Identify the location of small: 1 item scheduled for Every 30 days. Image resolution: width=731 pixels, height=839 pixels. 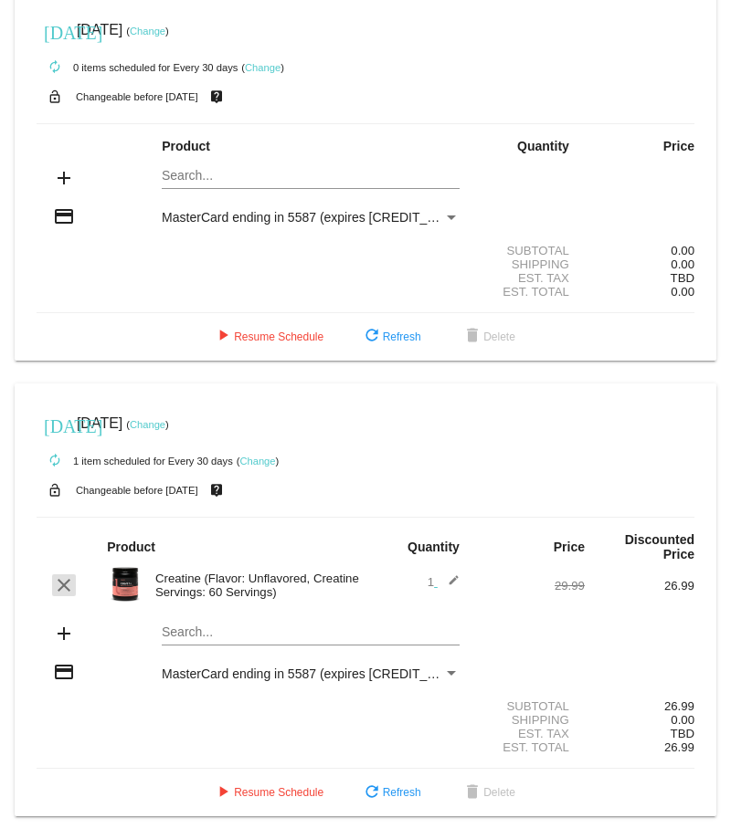
(134, 461).